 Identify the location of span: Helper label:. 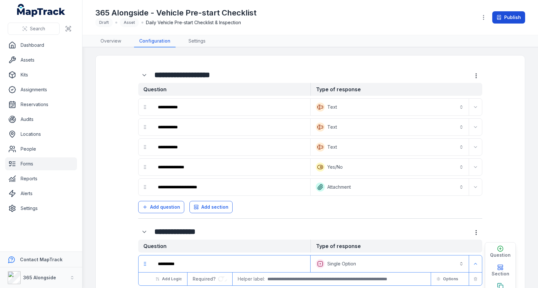
(251, 279).